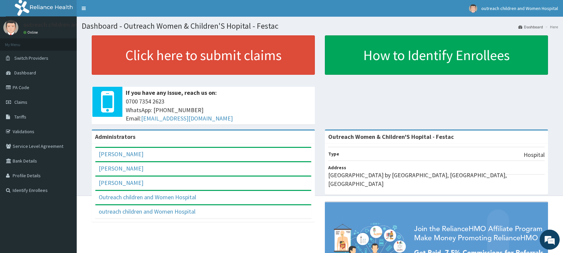  Describe the element at coordinates (21, 102) in the screenshot. I see `span: Claims` at that location.